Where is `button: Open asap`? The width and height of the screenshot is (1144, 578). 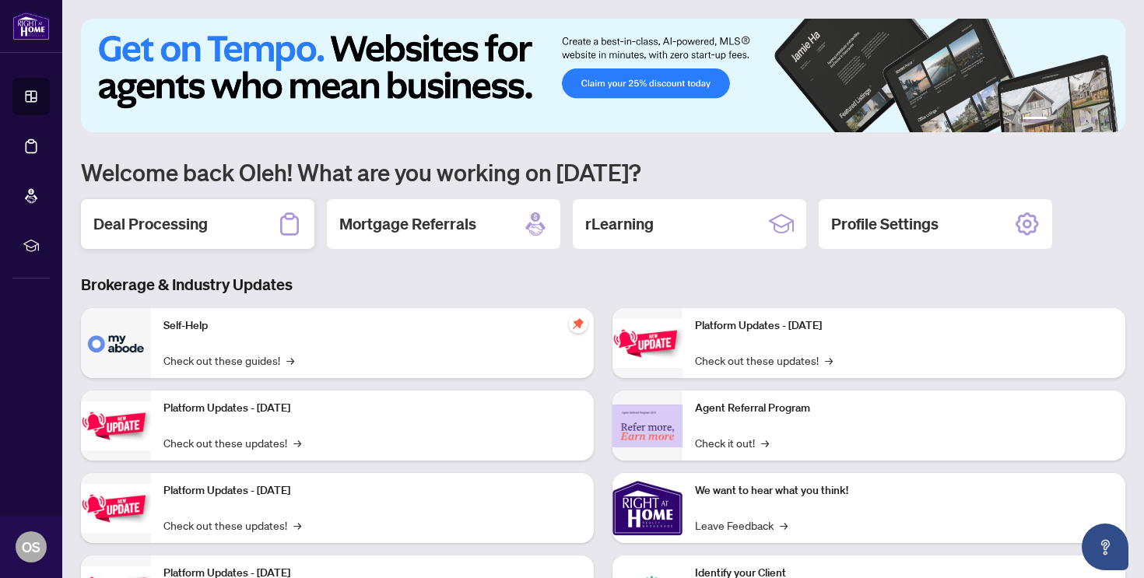
button: Open asap is located at coordinates (1105, 547).